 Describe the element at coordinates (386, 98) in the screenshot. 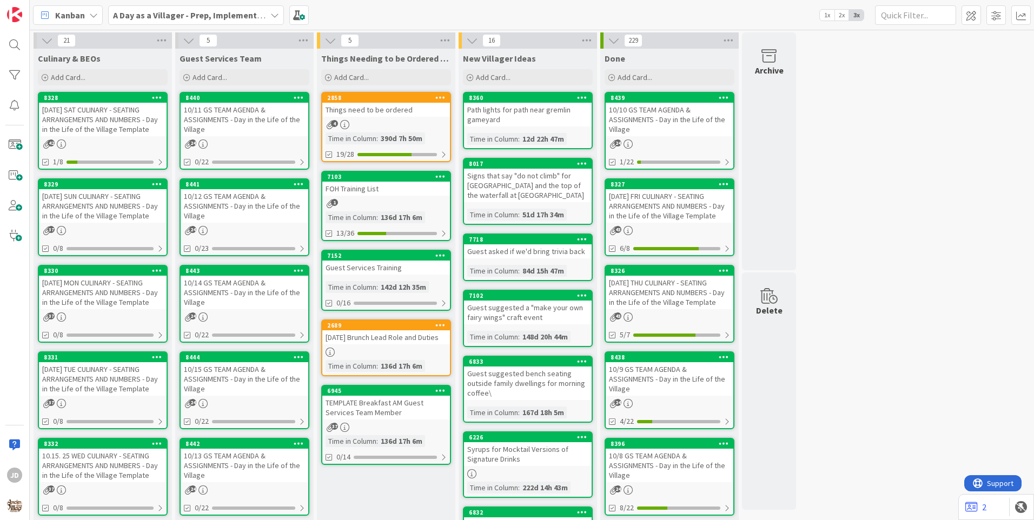

I see `div: 2858` at that location.